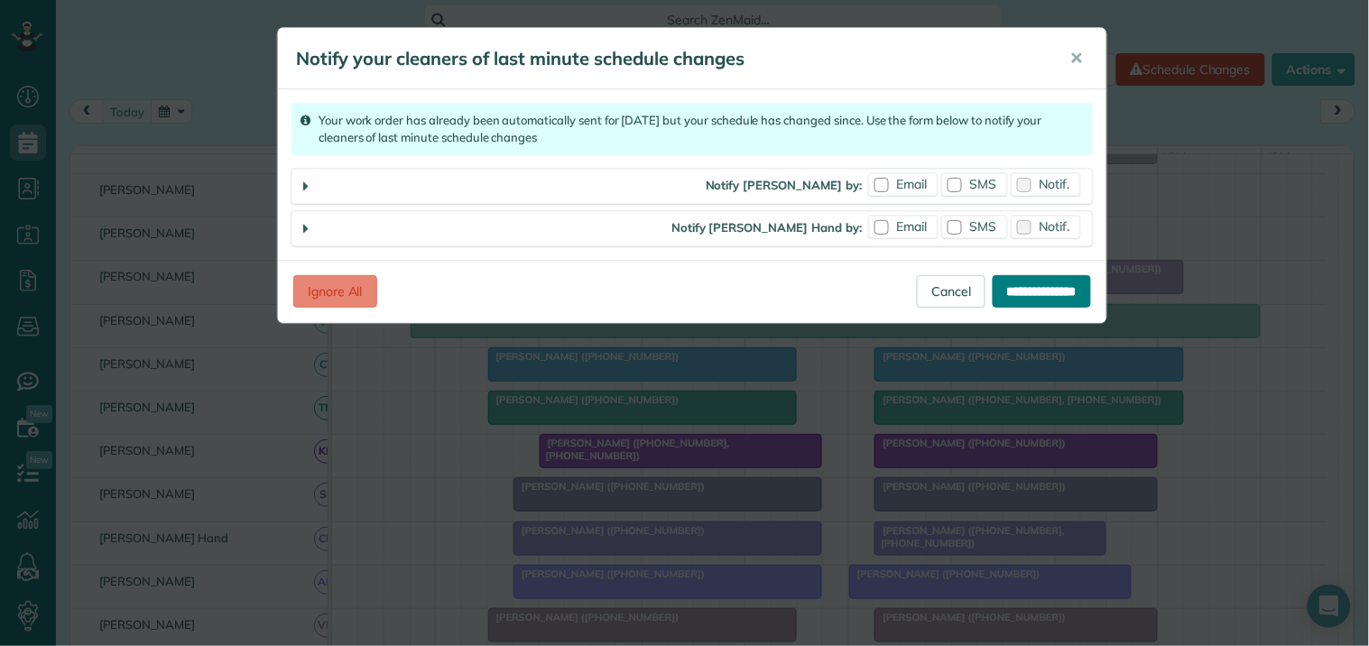 The image size is (1369, 646). I want to click on a: Cancel, so click(951, 292).